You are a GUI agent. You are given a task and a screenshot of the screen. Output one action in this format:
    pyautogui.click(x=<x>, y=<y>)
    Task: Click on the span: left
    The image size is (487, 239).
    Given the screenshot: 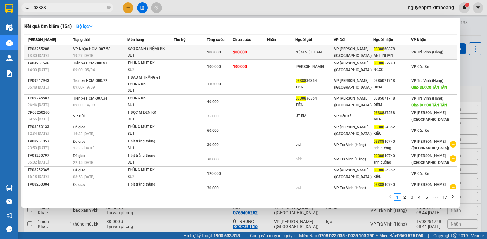 What is the action you would take?
    pyautogui.click(x=390, y=197)
    